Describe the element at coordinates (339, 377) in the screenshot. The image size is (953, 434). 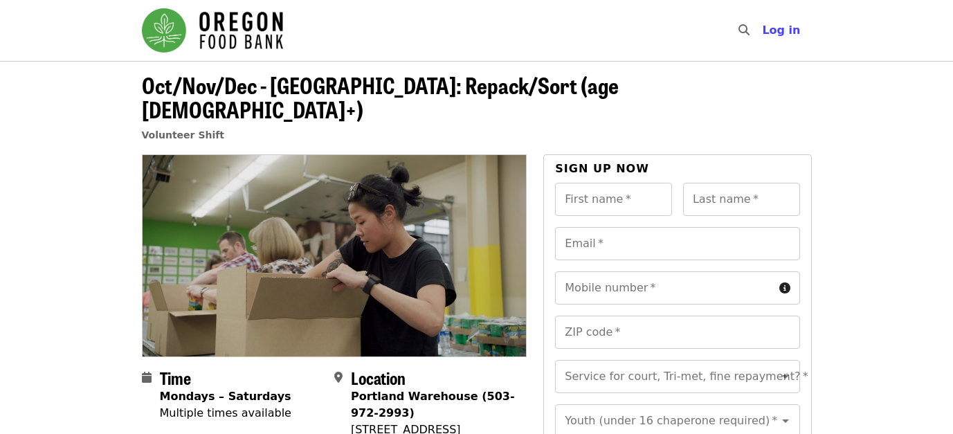
I see `i: map-marker-alt icon` at that location.